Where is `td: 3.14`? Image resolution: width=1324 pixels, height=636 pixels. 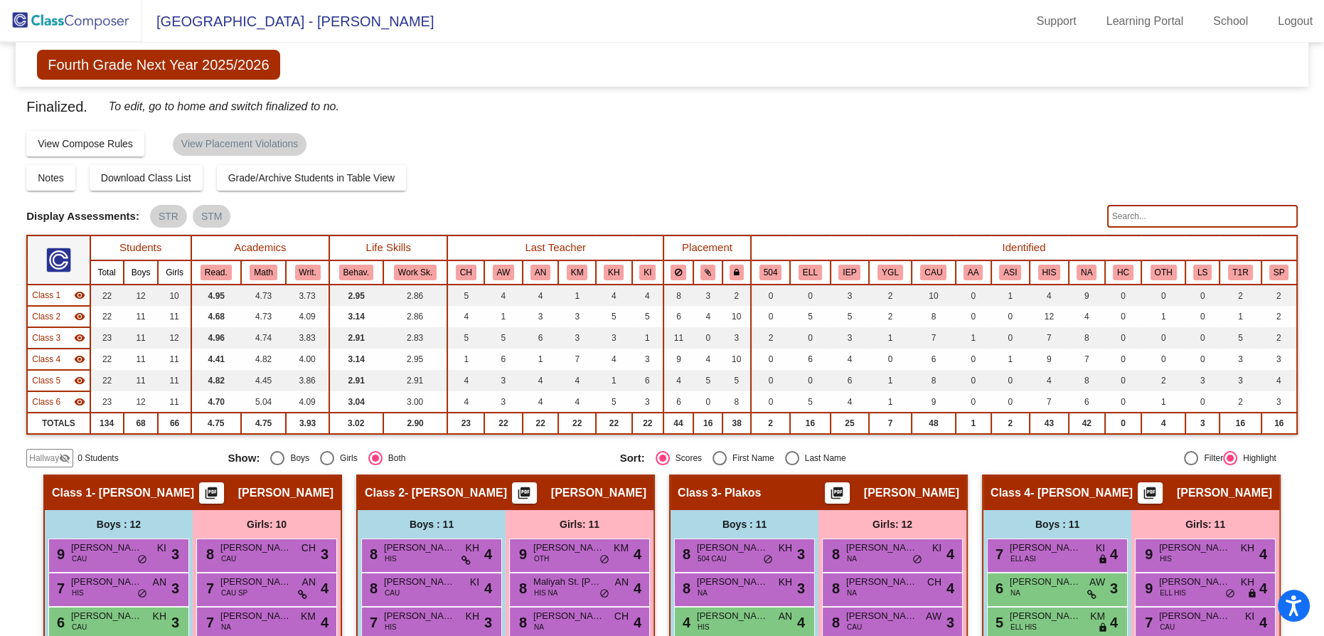 td: 3.14 is located at coordinates (356, 316).